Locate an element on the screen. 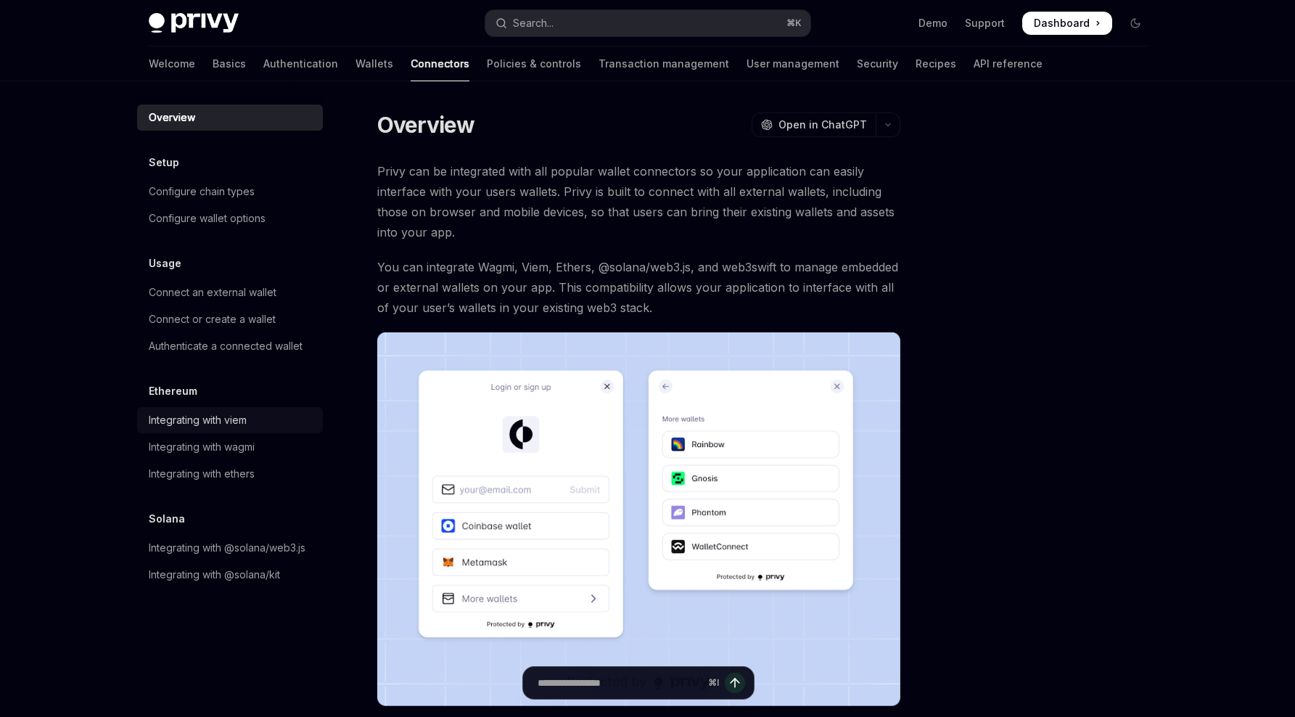 Image resolution: width=1295 pixels, height=717 pixels. a: Connect or create a wallet is located at coordinates (230, 319).